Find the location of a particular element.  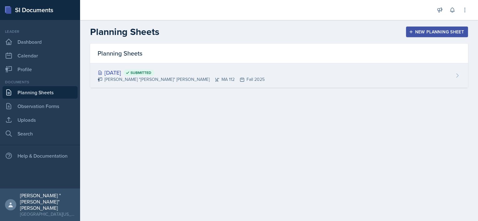

div: Leader is located at coordinates (40, 32).